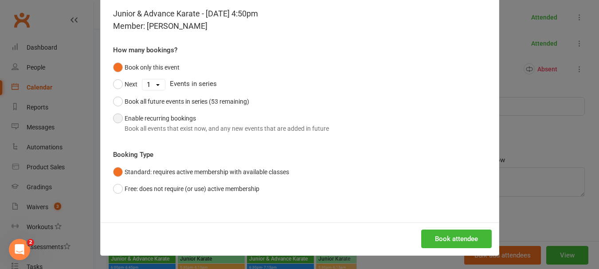 This screenshot has height=269, width=599. What do you see at coordinates (145, 50) in the screenshot?
I see `label: How many bookings?` at bounding box center [145, 50].